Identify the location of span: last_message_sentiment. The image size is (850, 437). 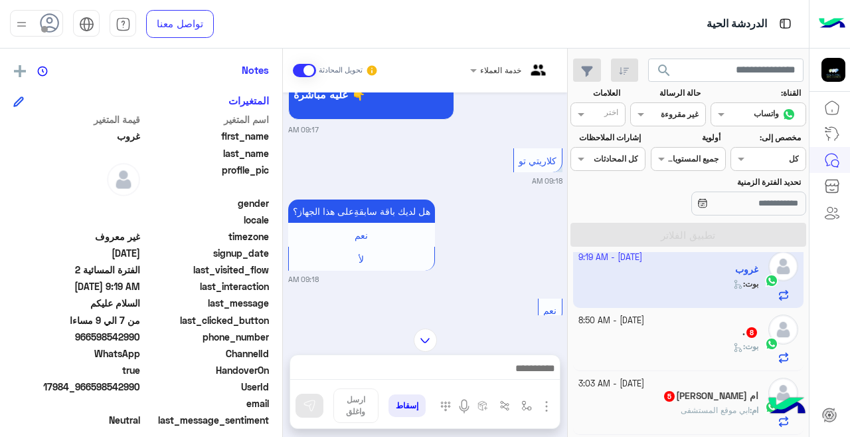
(206, 419).